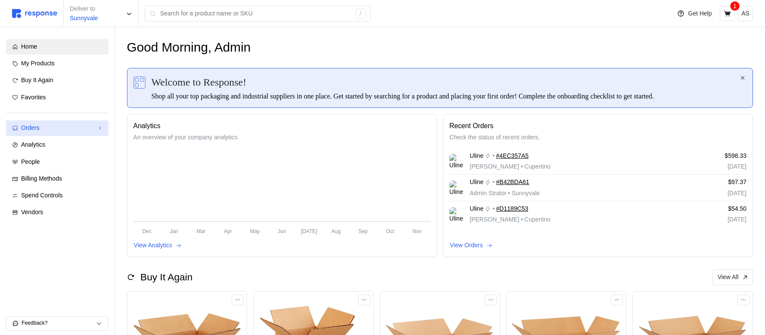 This screenshot has width=765, height=335. Describe the element at coordinates (57, 47) in the screenshot. I see `a: Home` at that location.